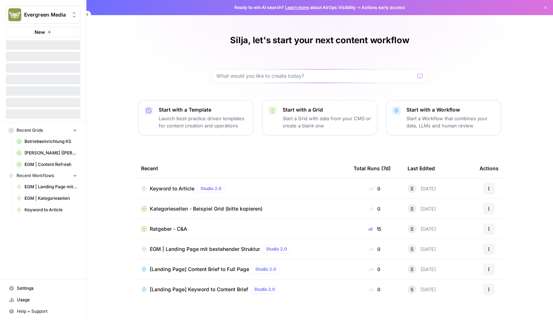 The width and height of the screenshot is (553, 320). Describe the element at coordinates (43, 311) in the screenshot. I see `button: Help + Support` at that location.